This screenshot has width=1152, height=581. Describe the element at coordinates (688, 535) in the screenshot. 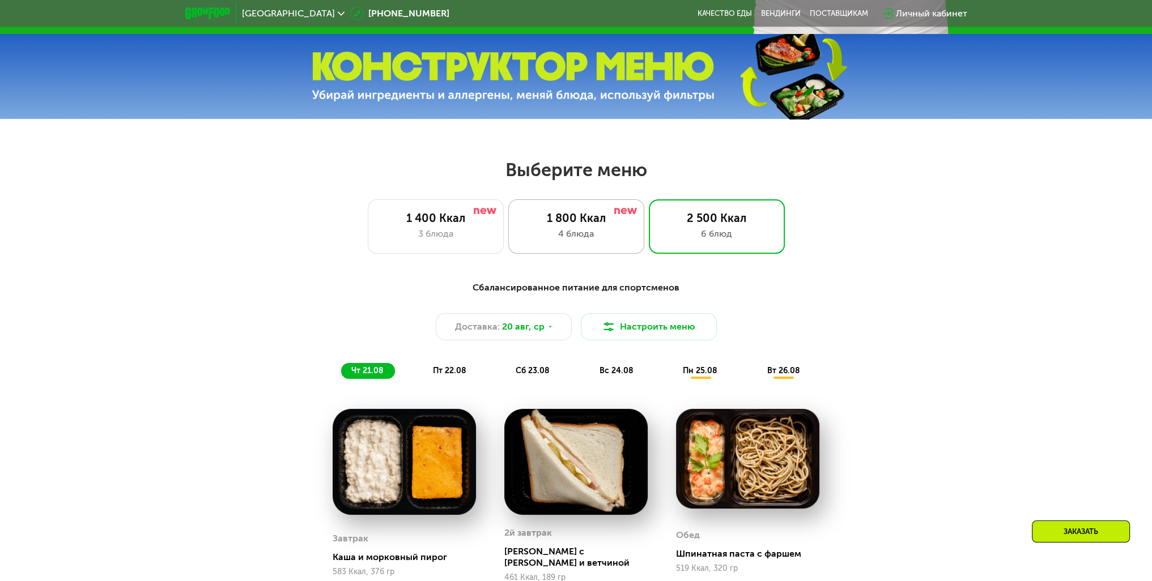

I see `div: Обед` at that location.